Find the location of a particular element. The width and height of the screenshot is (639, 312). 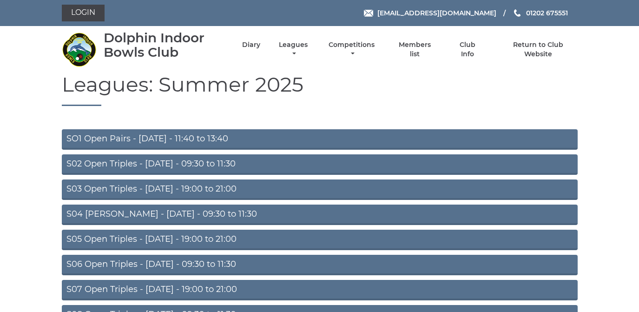

a: Return to Club Website is located at coordinates (538, 49).